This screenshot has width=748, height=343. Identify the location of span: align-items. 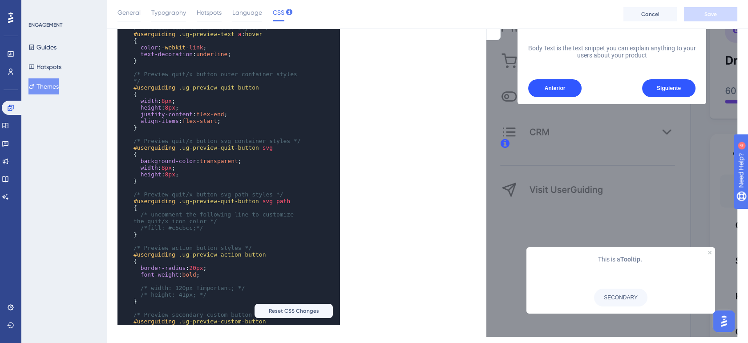
(160, 121).